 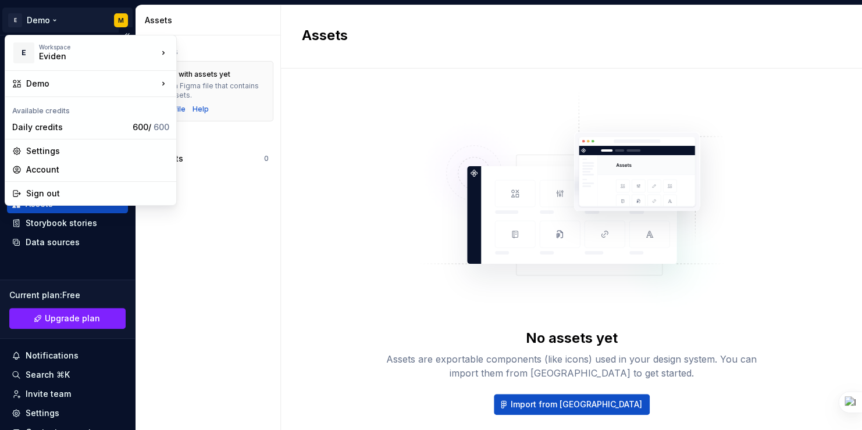 I want to click on div: Sign out, so click(x=98, y=194).